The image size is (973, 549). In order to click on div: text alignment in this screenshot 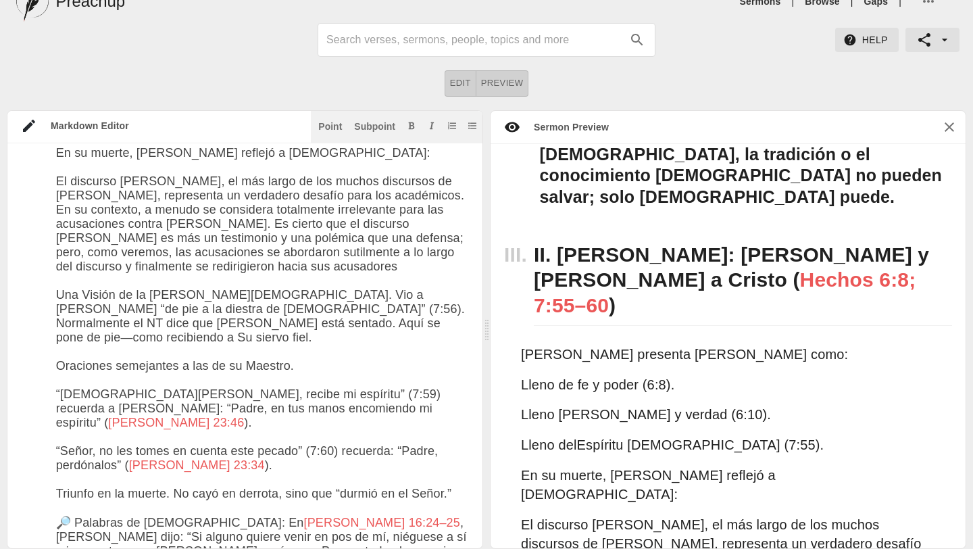, I will do `click(486, 83)`.